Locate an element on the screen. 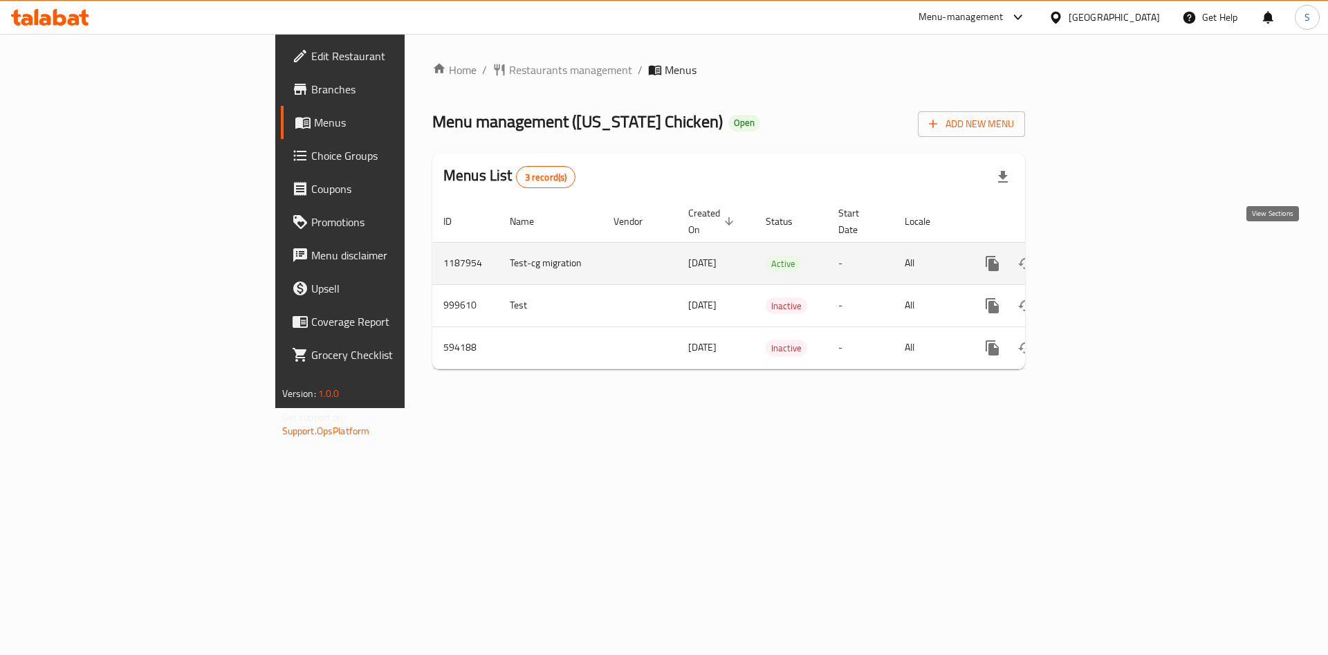  span: Restaurants management is located at coordinates (571, 70).